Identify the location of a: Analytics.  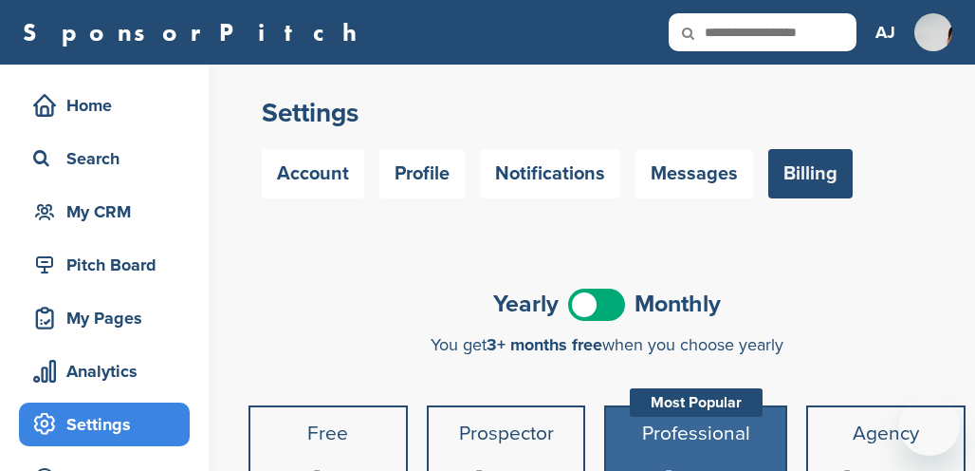
(104, 371).